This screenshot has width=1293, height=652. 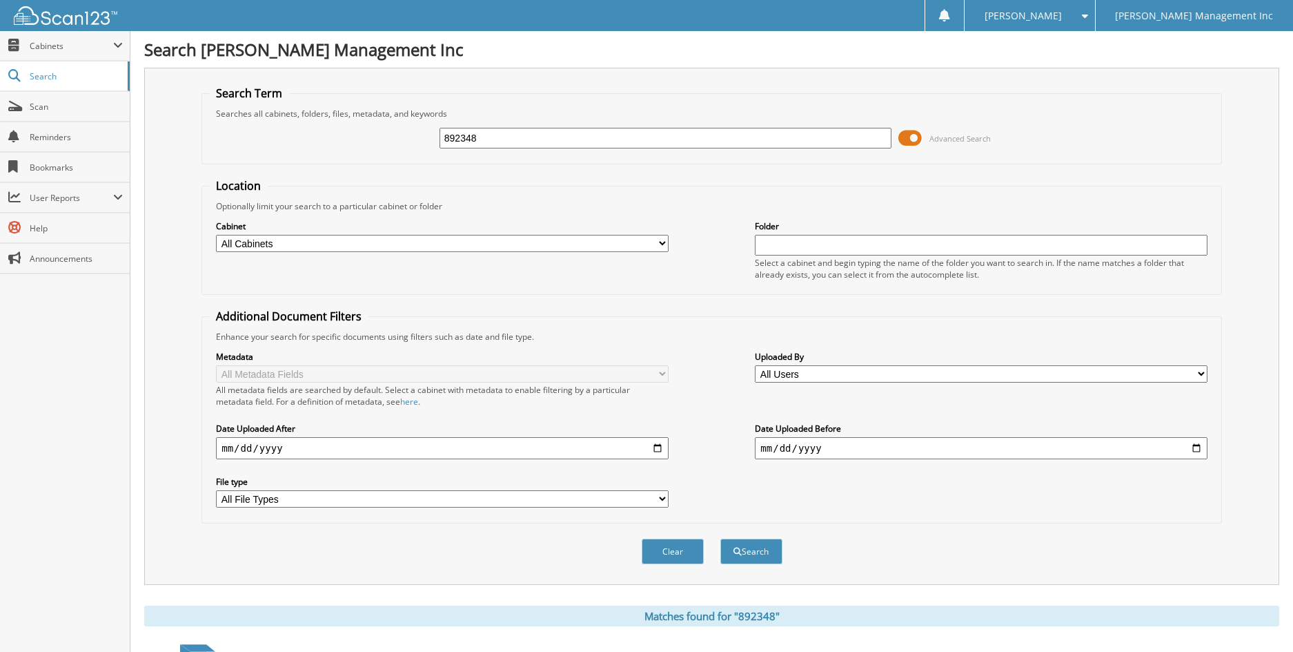 What do you see at coordinates (75, 76) in the screenshot?
I see `span: Search` at bounding box center [75, 76].